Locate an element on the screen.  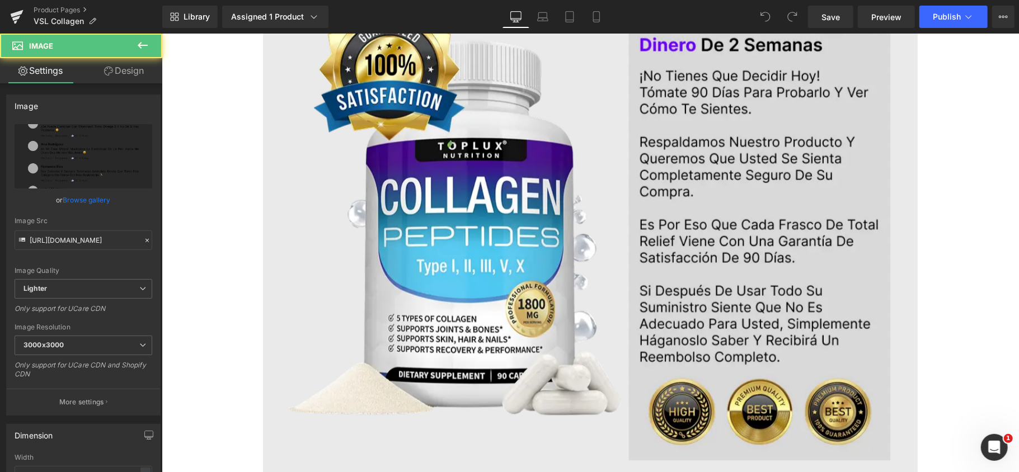
span: VSL Collagen is located at coordinates (59, 21).